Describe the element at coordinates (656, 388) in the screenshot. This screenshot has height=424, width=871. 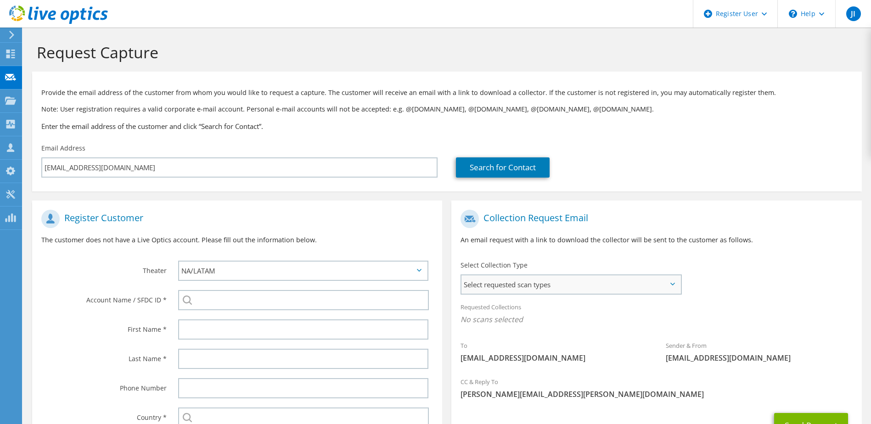
I see `div: CC & Reply To` at that location.